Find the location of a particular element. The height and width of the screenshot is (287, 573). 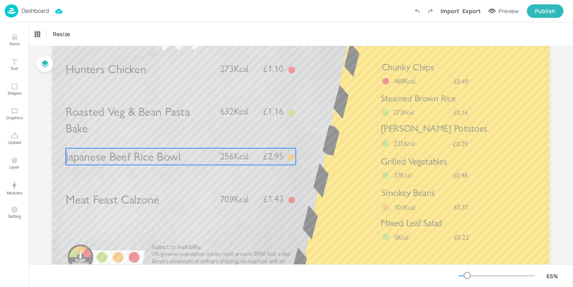

p: Dashboard is located at coordinates (35, 11).